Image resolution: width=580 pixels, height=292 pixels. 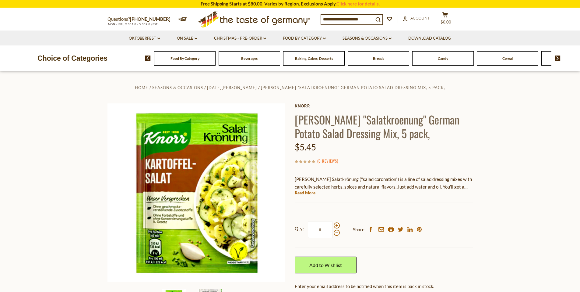 What do you see at coordinates (133, 24) in the screenshot?
I see `span: MON - FRI, 9:00AM - 5:00PM (EST)` at bounding box center [133, 24].